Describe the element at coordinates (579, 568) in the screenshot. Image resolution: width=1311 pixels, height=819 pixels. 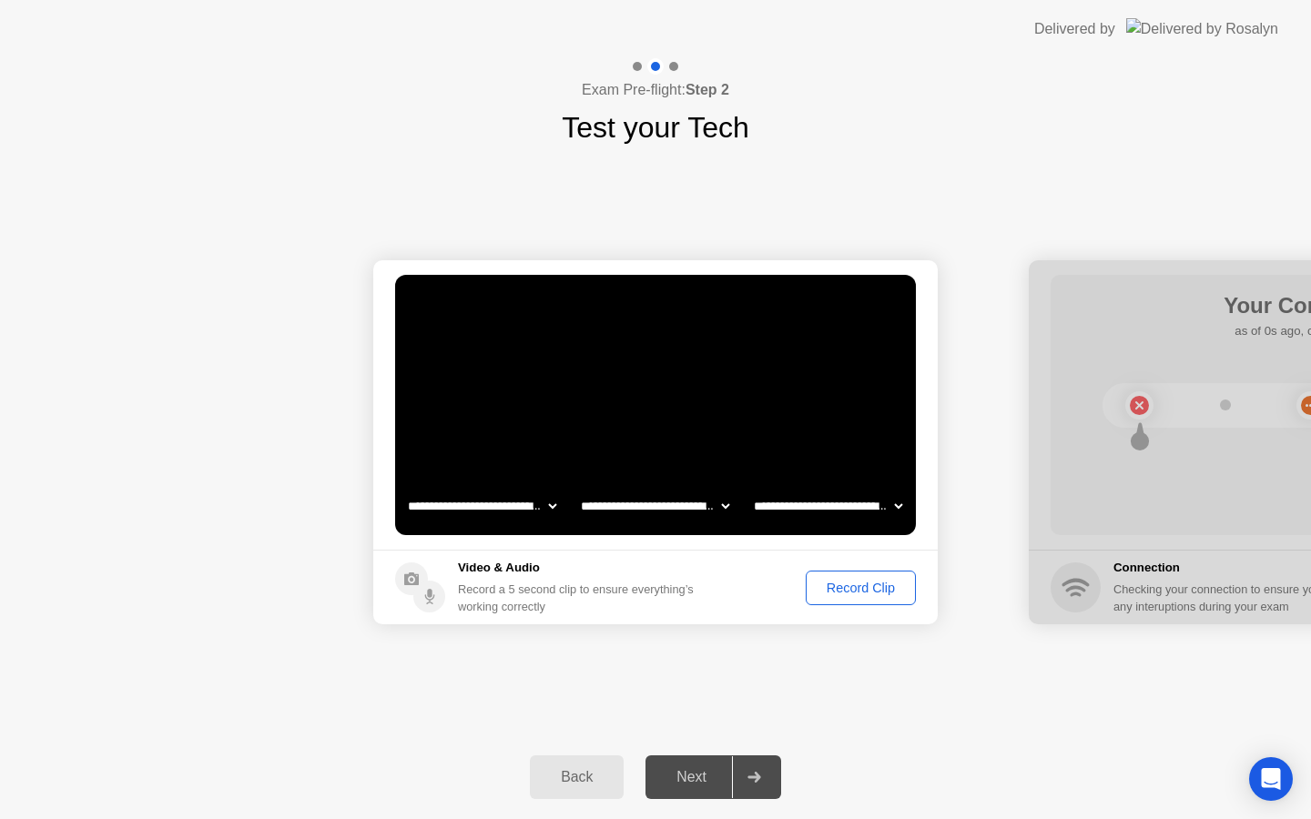
I see `h5: Video & Audio` at that location.